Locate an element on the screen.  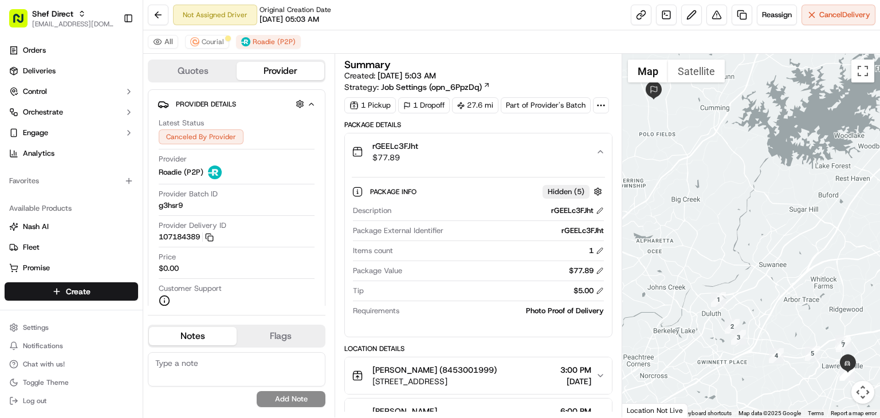
div: 1 Dropoff is located at coordinates (424, 105).